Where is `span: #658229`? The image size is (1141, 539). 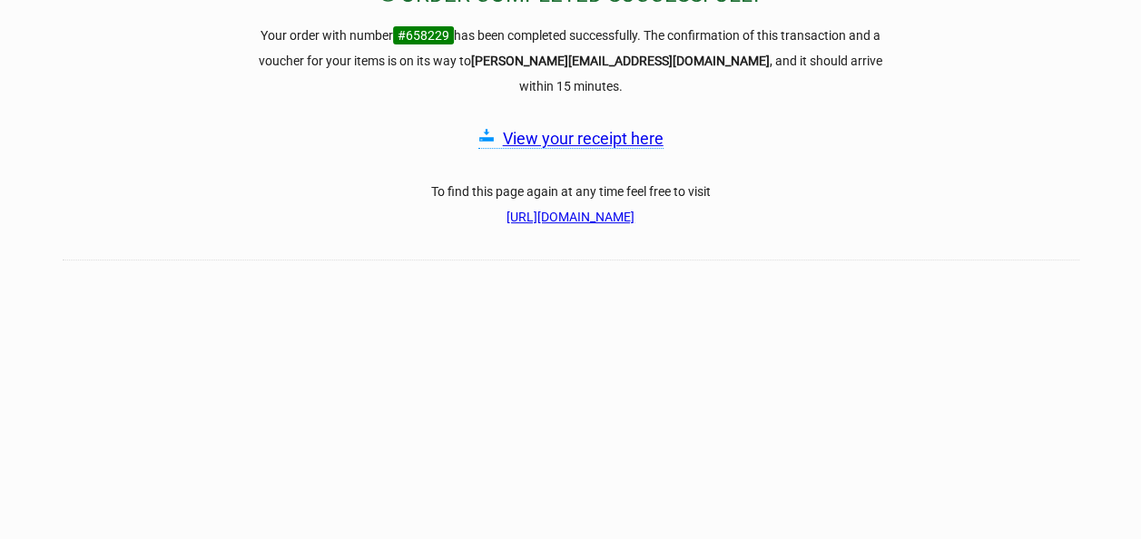
span: #658229 is located at coordinates (423, 35).